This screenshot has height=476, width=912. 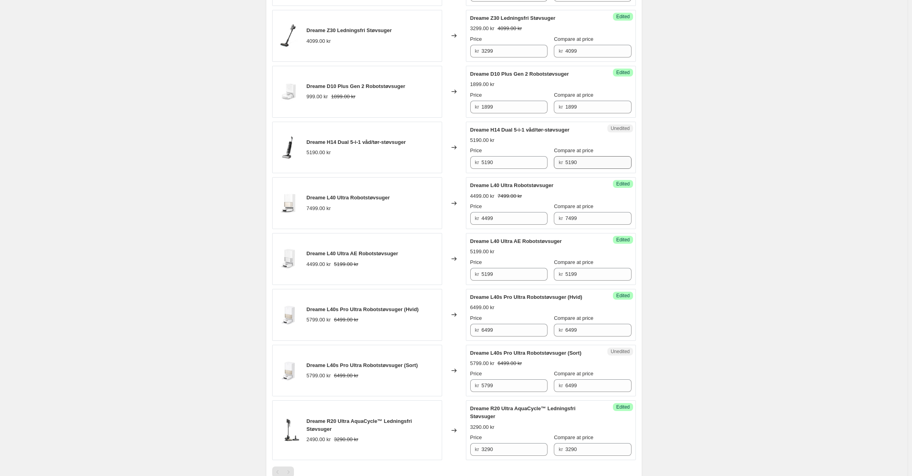 What do you see at coordinates (288, 203) in the screenshot?
I see `img: Total-Right-_-_01_6c2d315e-0e64-47fb-8171-2ac596462fcd_80x.jpg` at bounding box center [288, 203].